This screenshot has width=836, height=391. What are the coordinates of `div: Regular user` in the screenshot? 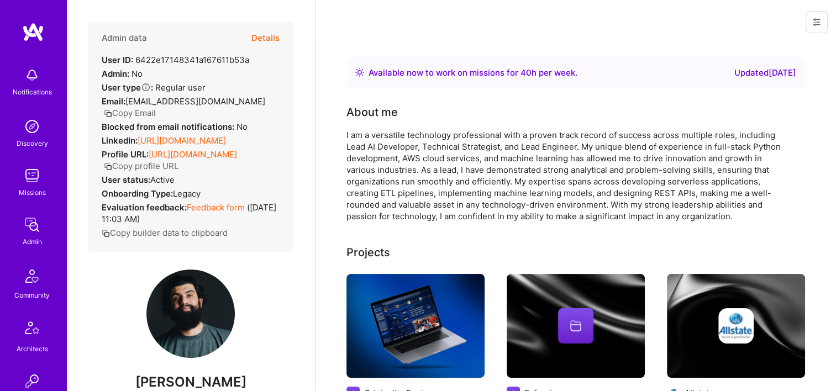 It's located at (154, 87).